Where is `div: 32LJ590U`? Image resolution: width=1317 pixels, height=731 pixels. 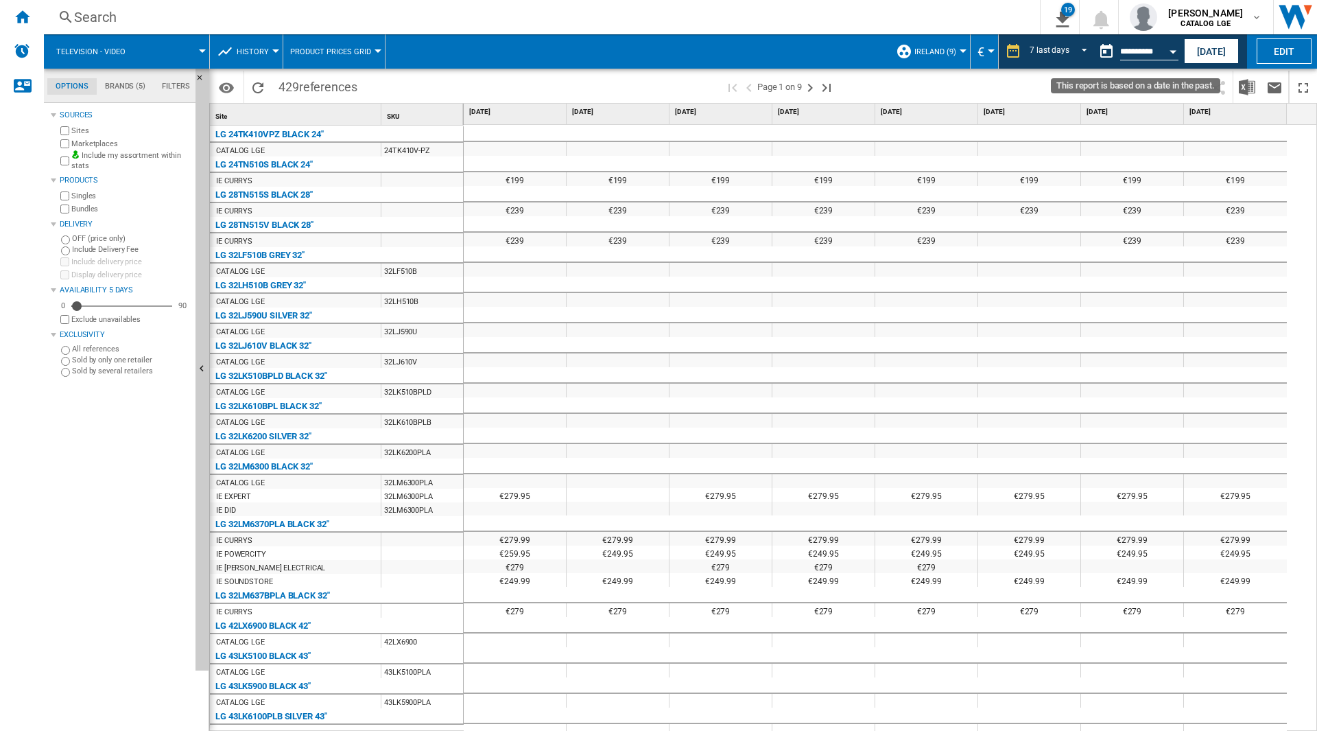
div: 32LJ590U is located at coordinates (422, 331).